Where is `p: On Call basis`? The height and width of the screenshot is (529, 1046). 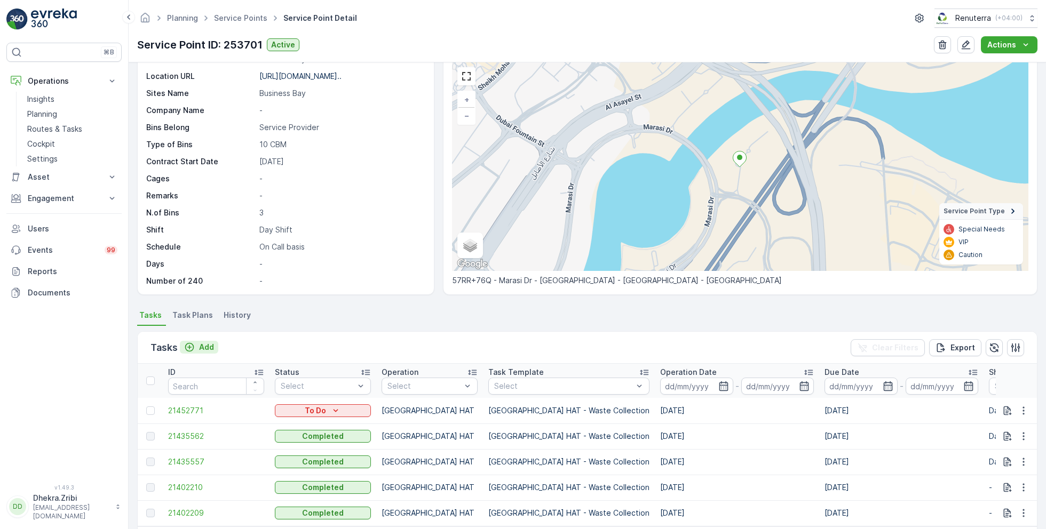 p: On Call basis is located at coordinates (341, 247).